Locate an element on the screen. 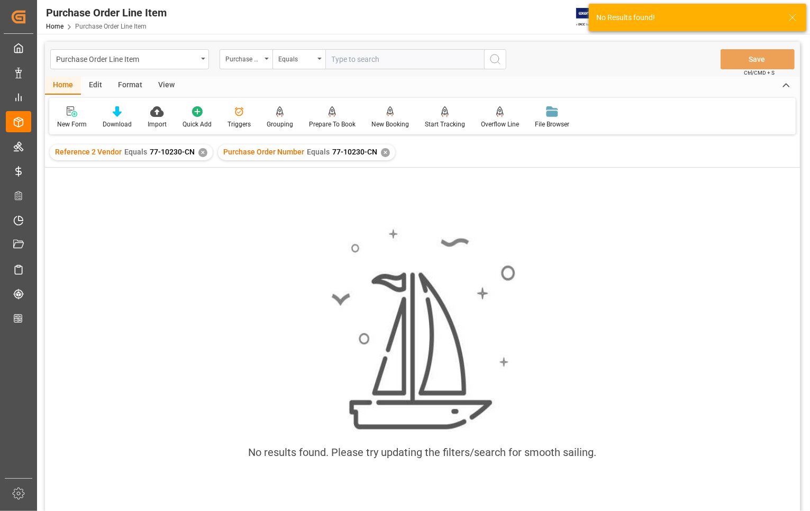 This screenshot has width=810, height=511. input: Type to search is located at coordinates (404, 59).